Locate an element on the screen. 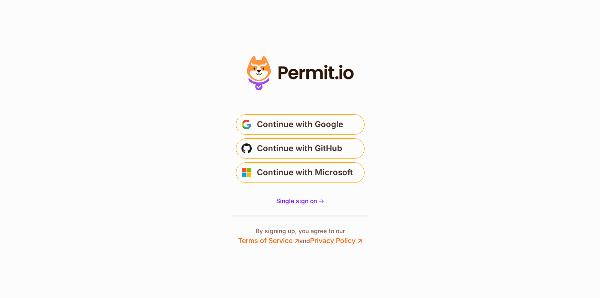 The width and height of the screenshot is (600, 298). span: Continue with GitHub is located at coordinates (300, 148).